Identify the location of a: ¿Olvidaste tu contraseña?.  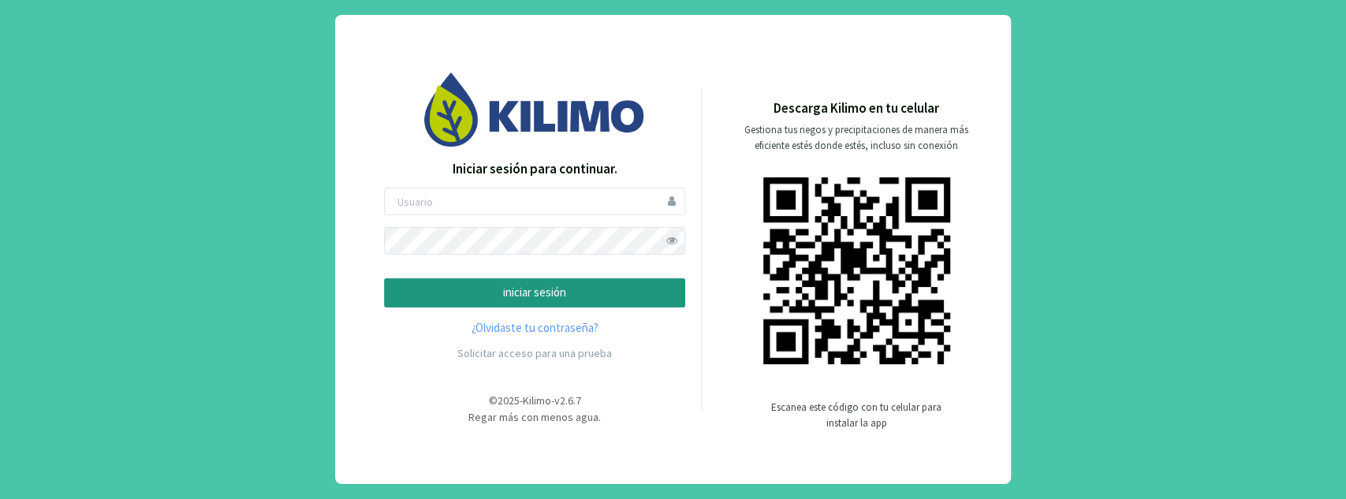
(535, 328).